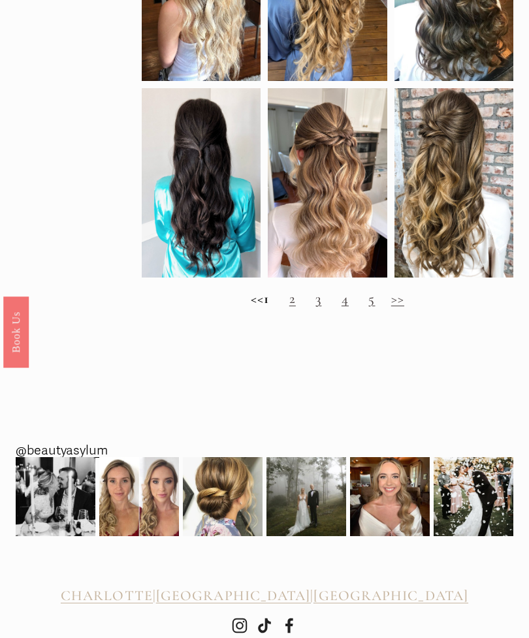 The height and width of the screenshot is (638, 529). Describe the element at coordinates (318, 298) in the screenshot. I see `a: 3` at that location.